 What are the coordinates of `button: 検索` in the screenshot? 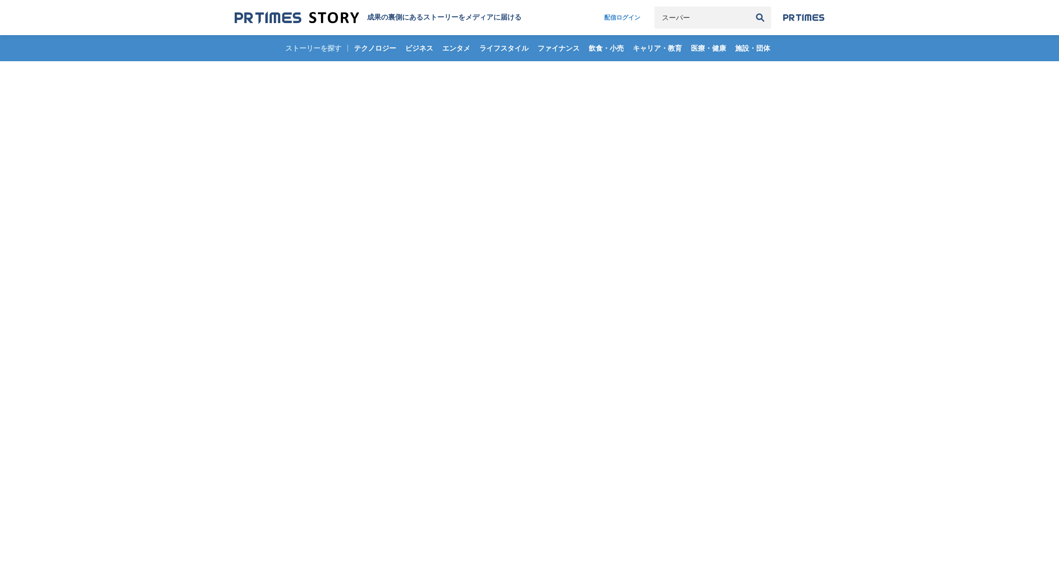 It's located at (760, 18).